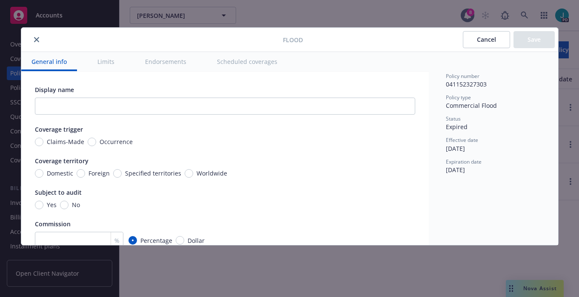  What do you see at coordinates (462, 140) in the screenshot?
I see `span: Effective date` at bounding box center [462, 140].